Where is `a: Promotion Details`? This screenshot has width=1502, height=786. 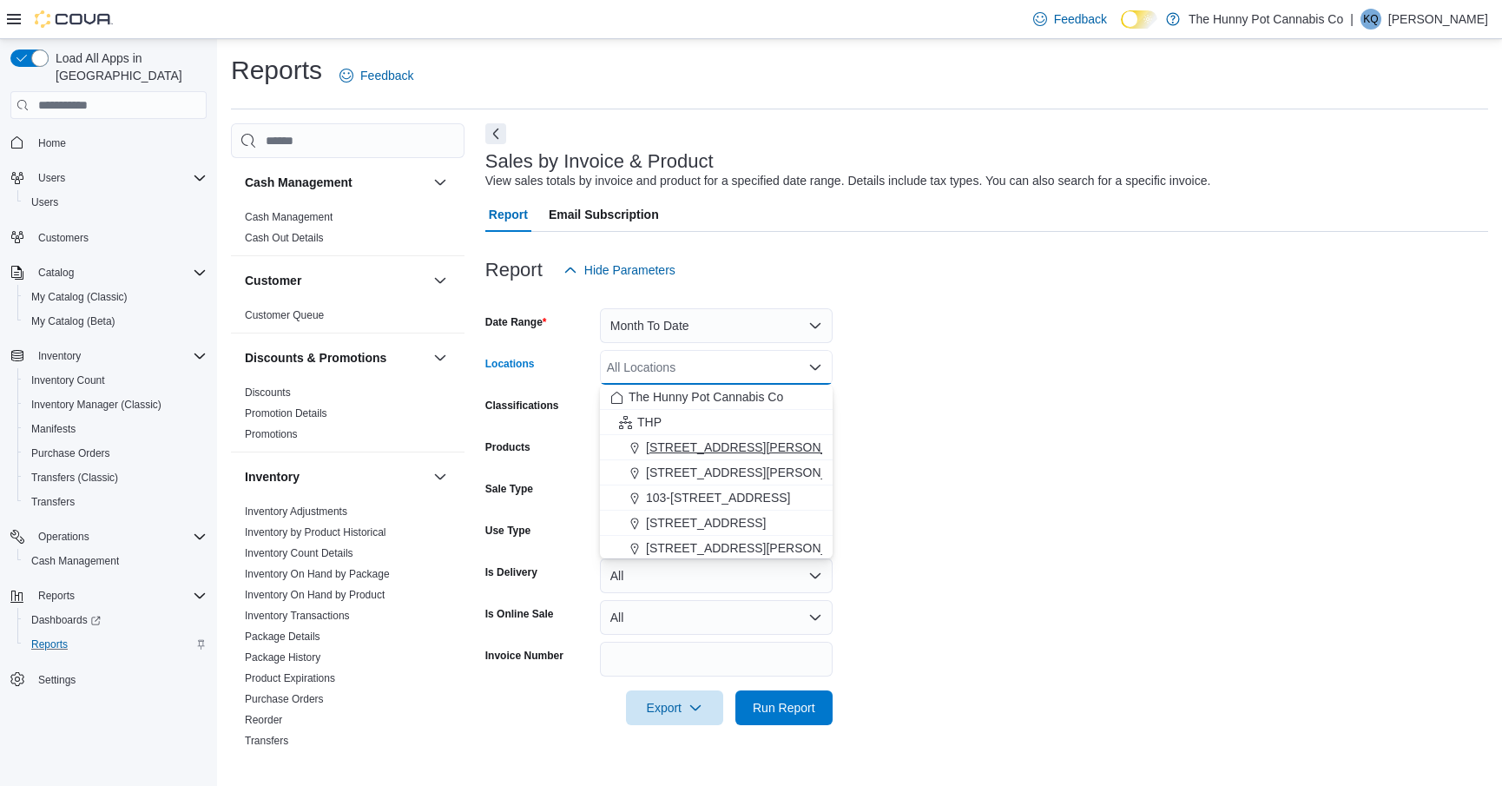 a: Promotion Details is located at coordinates (286, 413).